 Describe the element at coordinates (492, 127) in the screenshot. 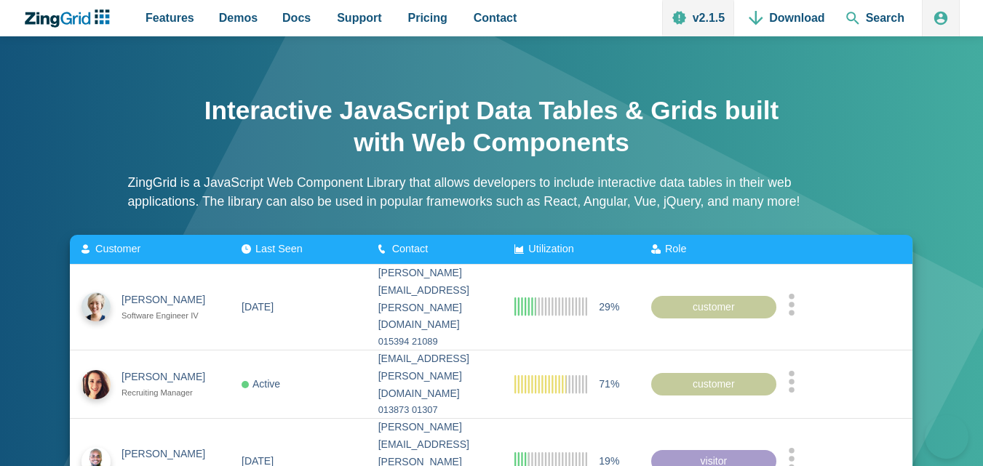

I see `h1: Interactive JavaScript Data Tables & Grids built with Web Components` at that location.